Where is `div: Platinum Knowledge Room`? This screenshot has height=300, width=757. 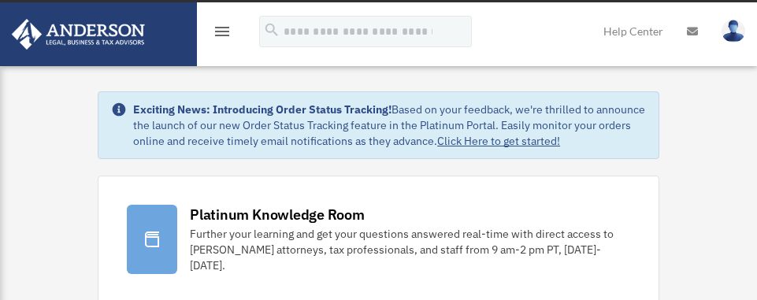
div: Platinum Knowledge Room is located at coordinates (277, 214).